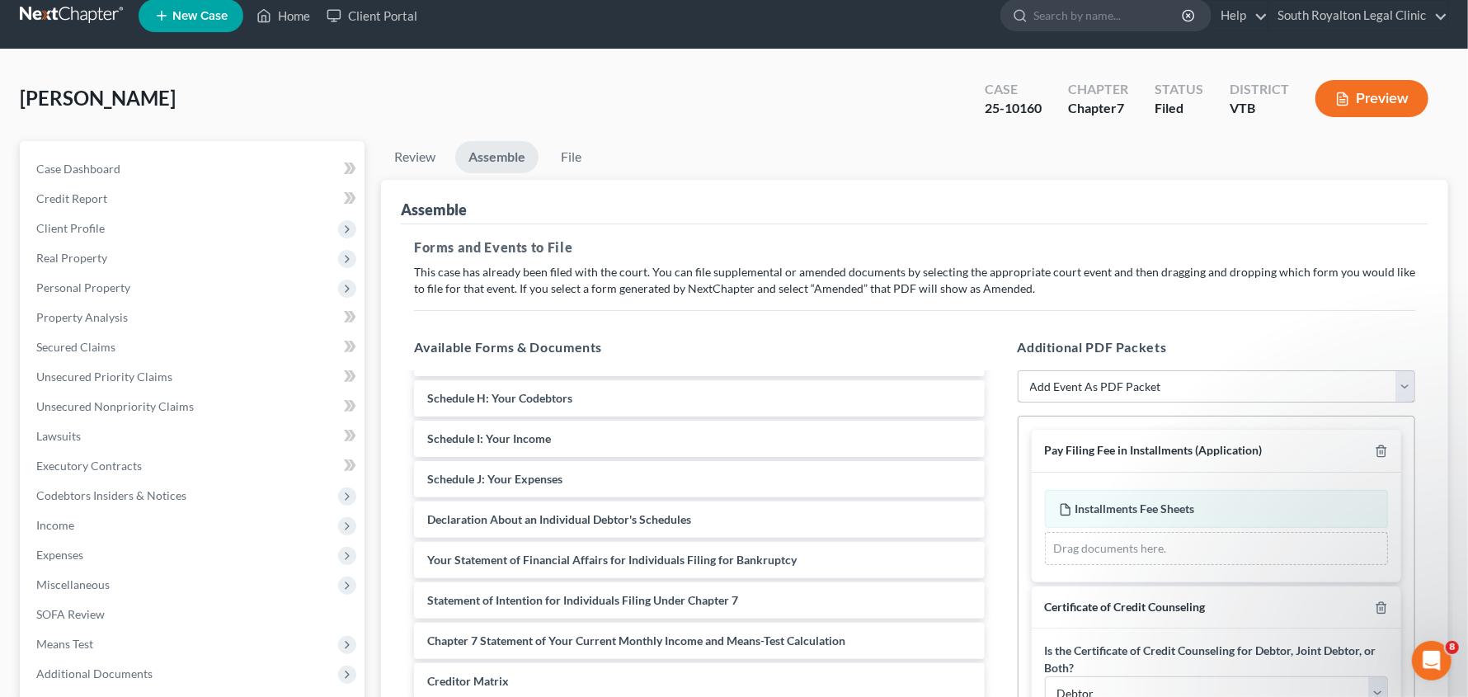  I want to click on span: New Case, so click(200, 16).